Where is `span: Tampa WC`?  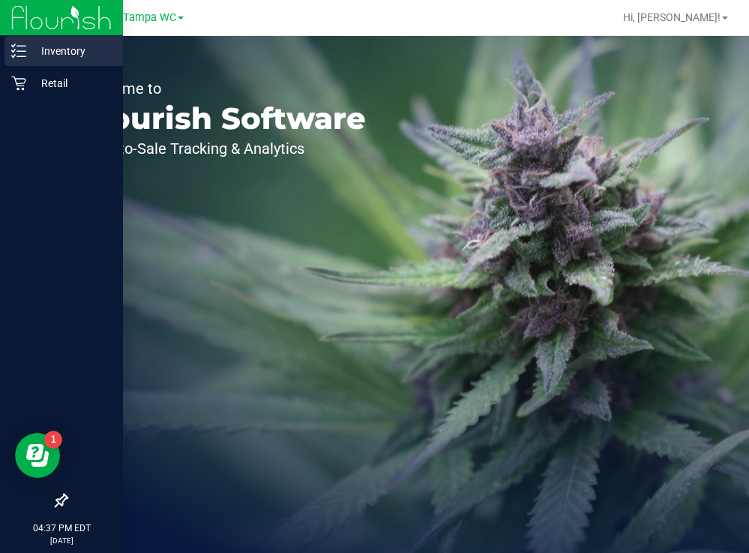
span: Tampa WC is located at coordinates (149, 17).